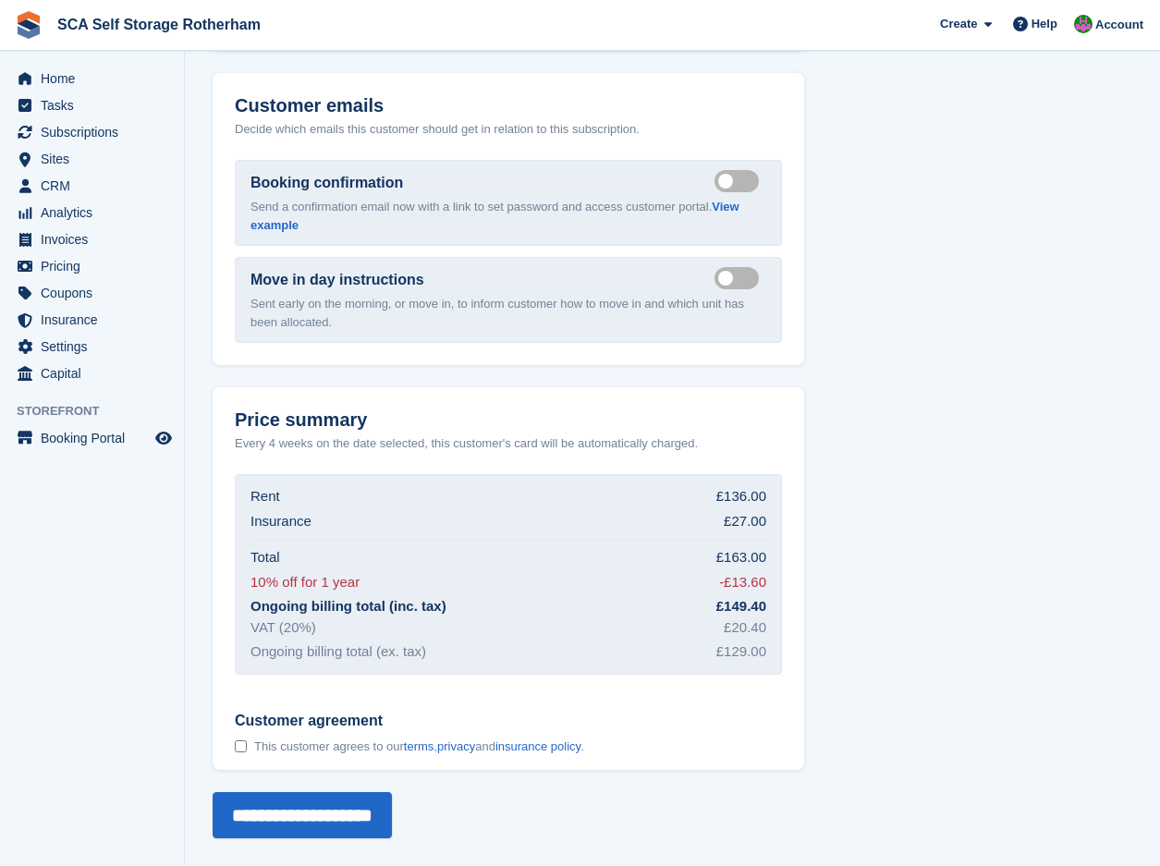  What do you see at coordinates (410, 721) in the screenshot?
I see `span: Customer agreement` at bounding box center [410, 721].